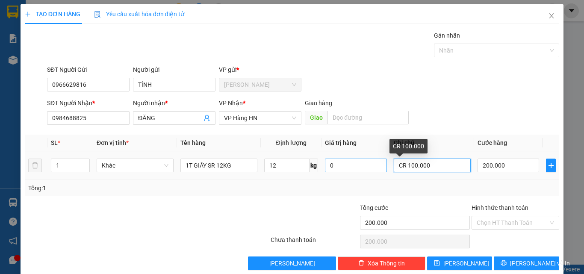 The image size is (584, 274). Describe the element at coordinates (54, 143) in the screenshot. I see `span: SL` at that location.